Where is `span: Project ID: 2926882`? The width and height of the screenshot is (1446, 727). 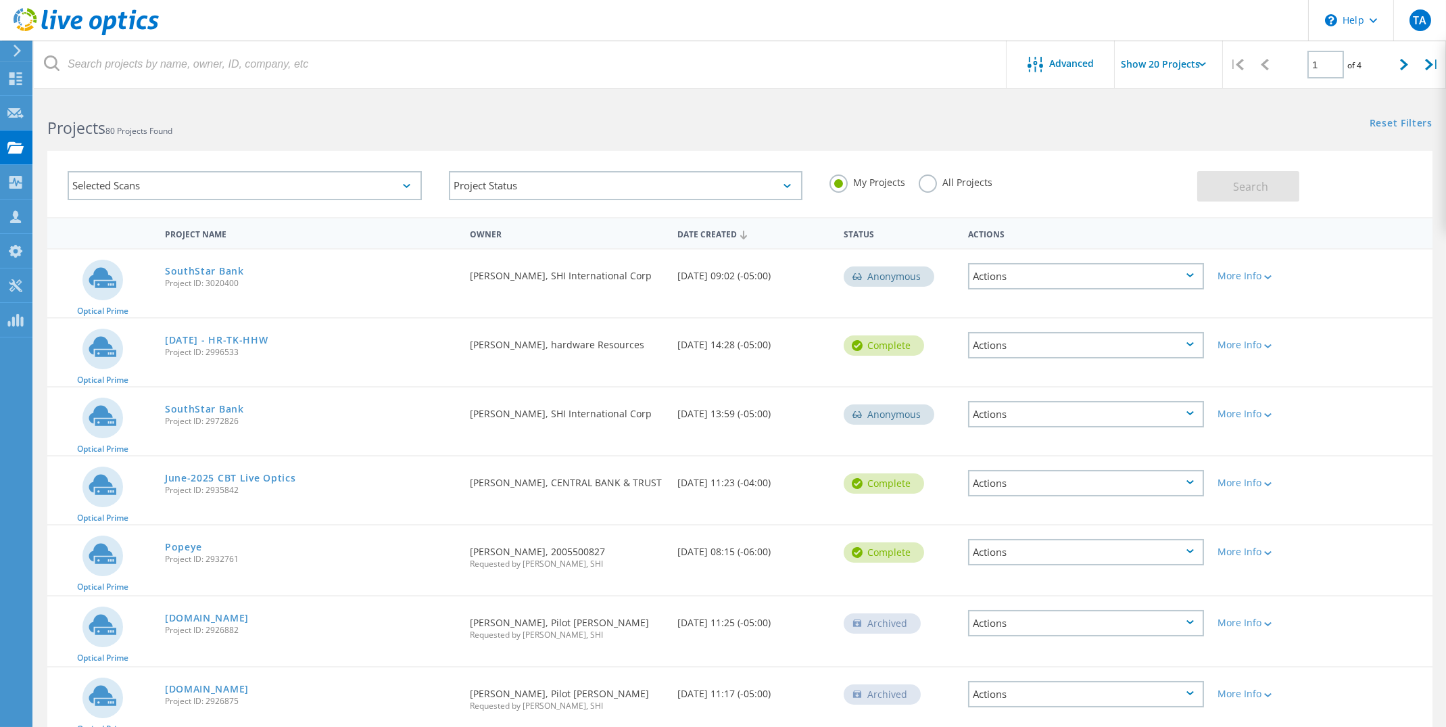 span: Project ID: 2926882 is located at coordinates (310, 630).